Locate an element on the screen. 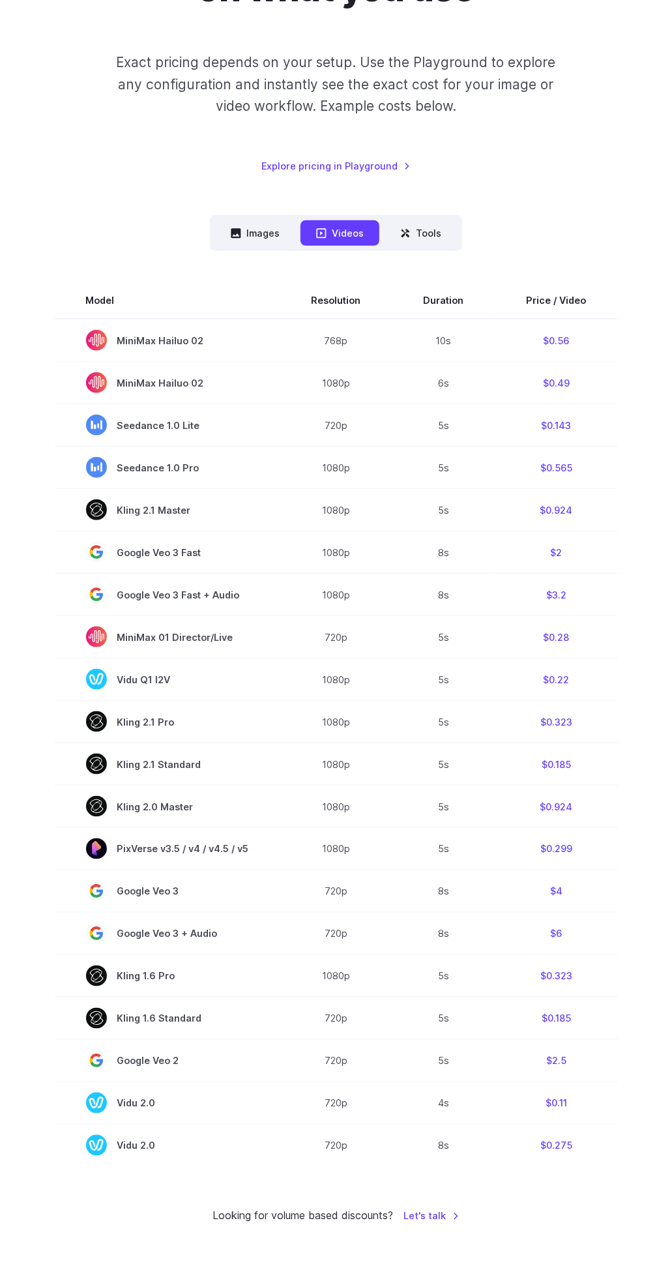 This screenshot has width=672, height=1270. span: Kling 2.0 Master is located at coordinates (168, 807).